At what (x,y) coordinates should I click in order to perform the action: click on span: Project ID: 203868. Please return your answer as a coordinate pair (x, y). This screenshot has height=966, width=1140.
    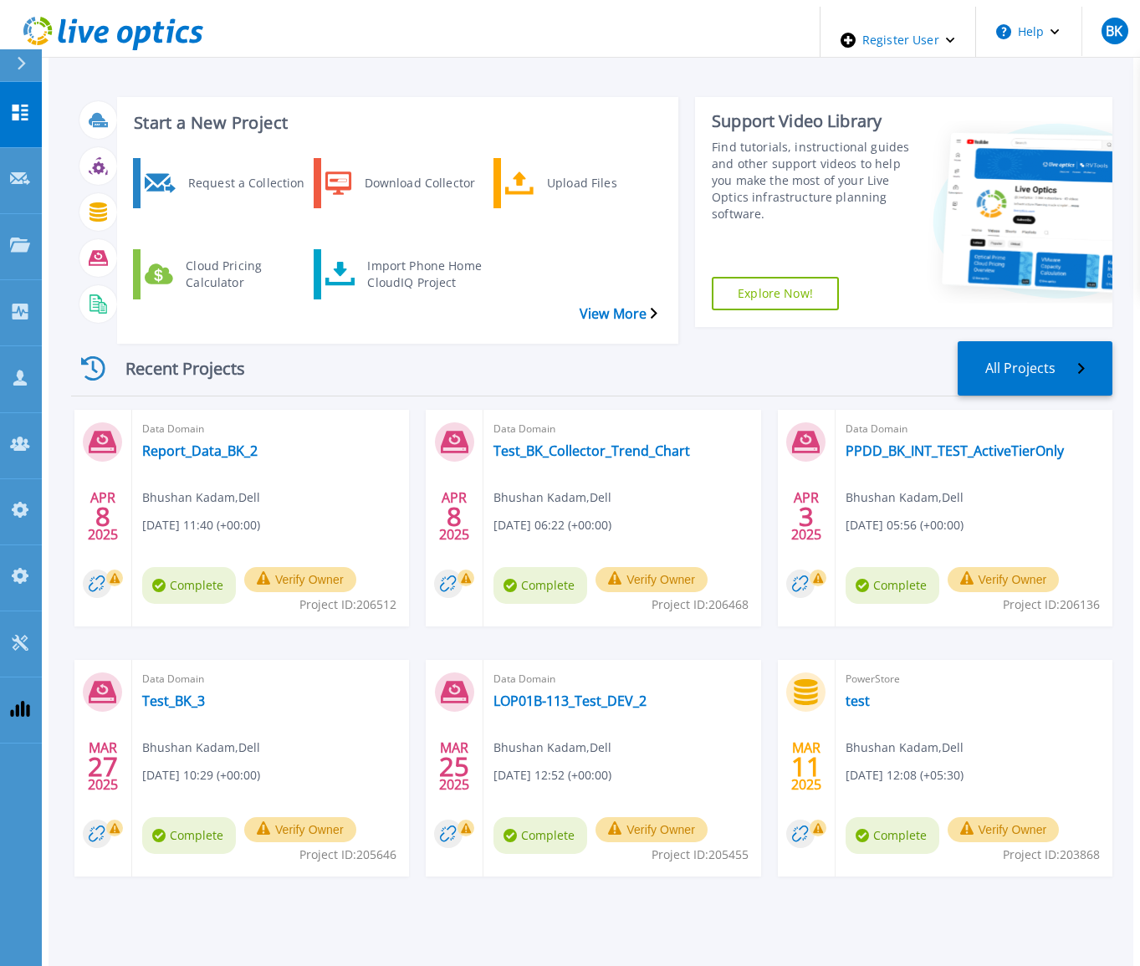
    Looking at the image, I should click on (1051, 855).